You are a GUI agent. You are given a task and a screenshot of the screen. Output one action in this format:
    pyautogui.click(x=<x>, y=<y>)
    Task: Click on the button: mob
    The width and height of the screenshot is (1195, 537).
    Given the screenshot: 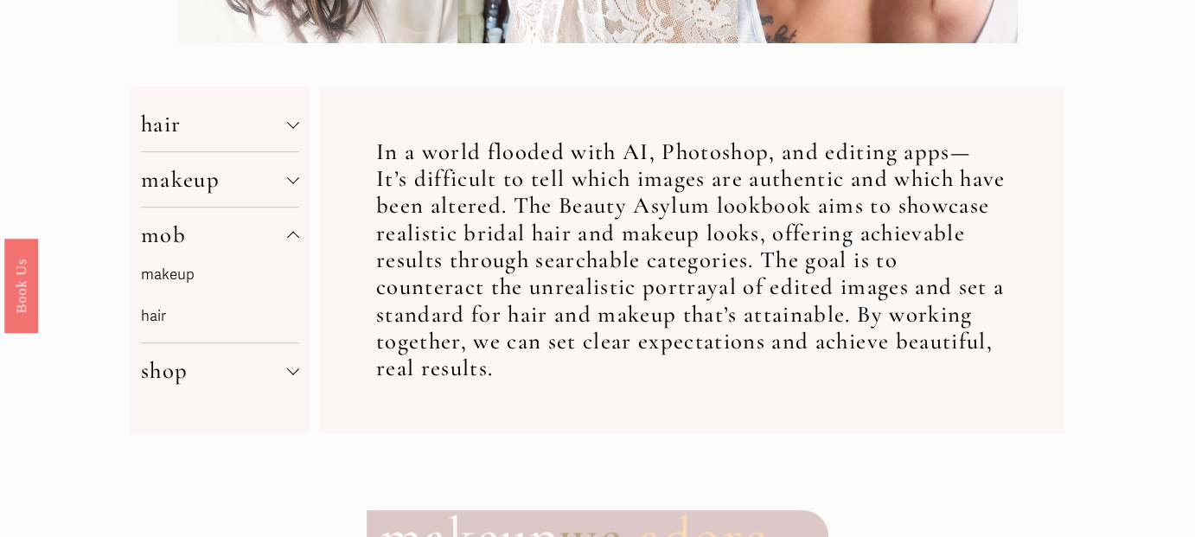 What is the action you would take?
    pyautogui.click(x=220, y=234)
    